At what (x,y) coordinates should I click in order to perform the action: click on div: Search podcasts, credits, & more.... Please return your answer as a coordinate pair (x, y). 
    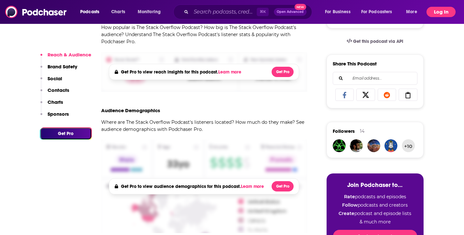
    Looking at the image, I should click on (248, 12).